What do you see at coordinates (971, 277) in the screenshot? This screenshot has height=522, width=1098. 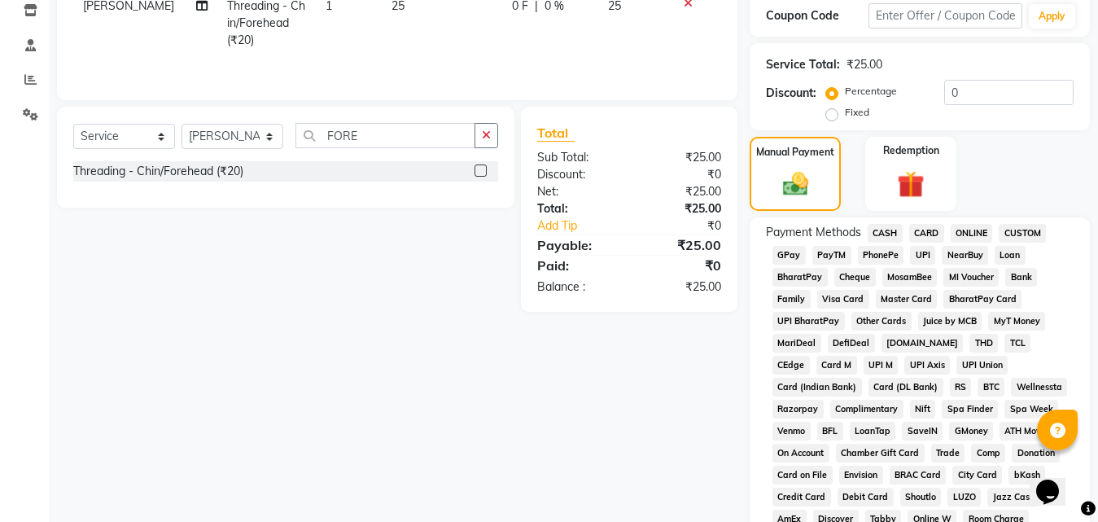 I see `span: MI Voucher` at bounding box center [971, 277].